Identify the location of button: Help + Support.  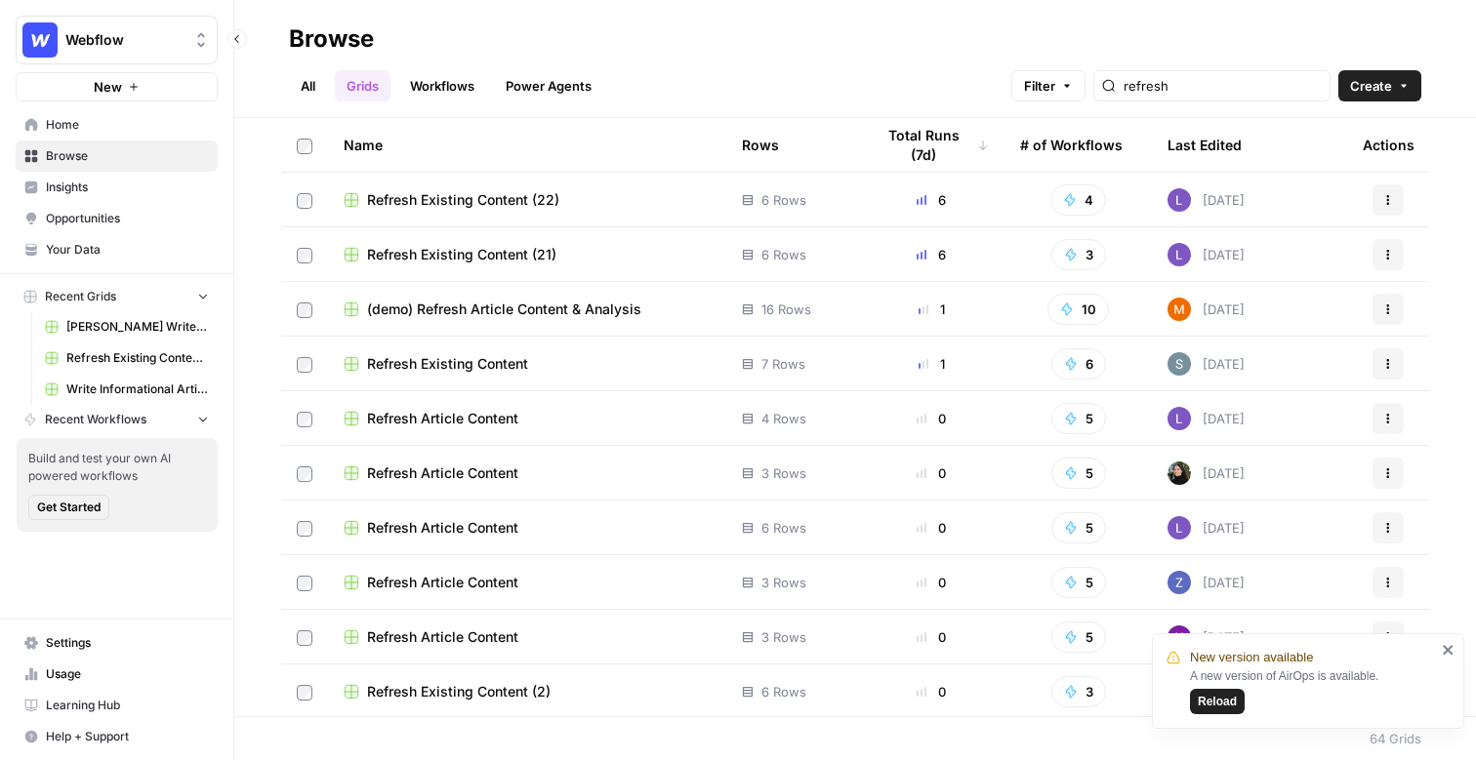
(116, 737).